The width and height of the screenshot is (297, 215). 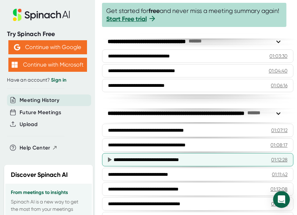 I want to click on div: Try Spinach Free, so click(x=48, y=34).